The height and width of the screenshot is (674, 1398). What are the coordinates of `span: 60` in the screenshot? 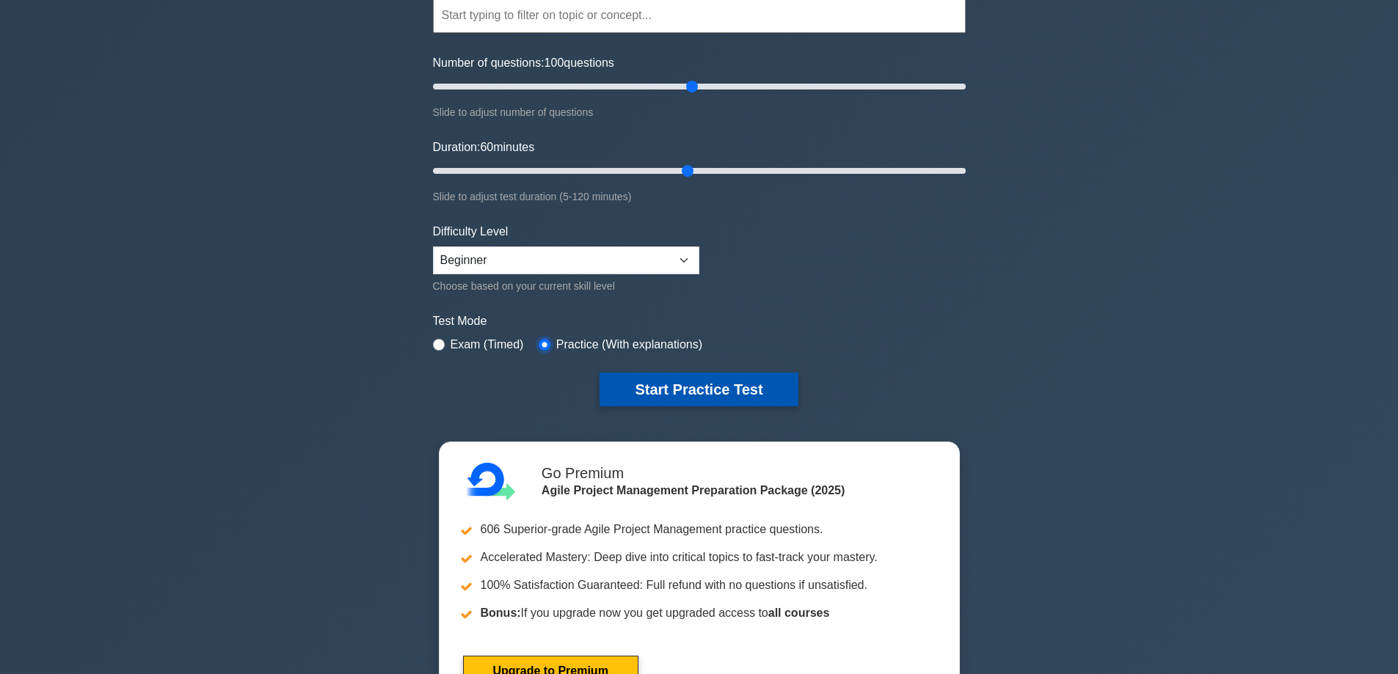 It's located at (487, 147).